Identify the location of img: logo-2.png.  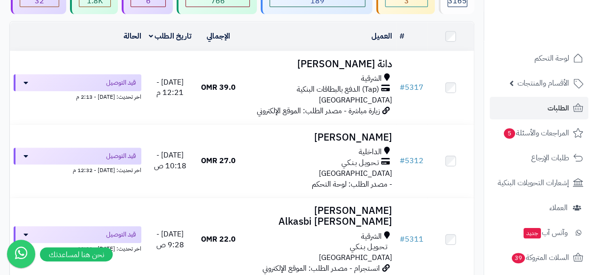
(557, 36).